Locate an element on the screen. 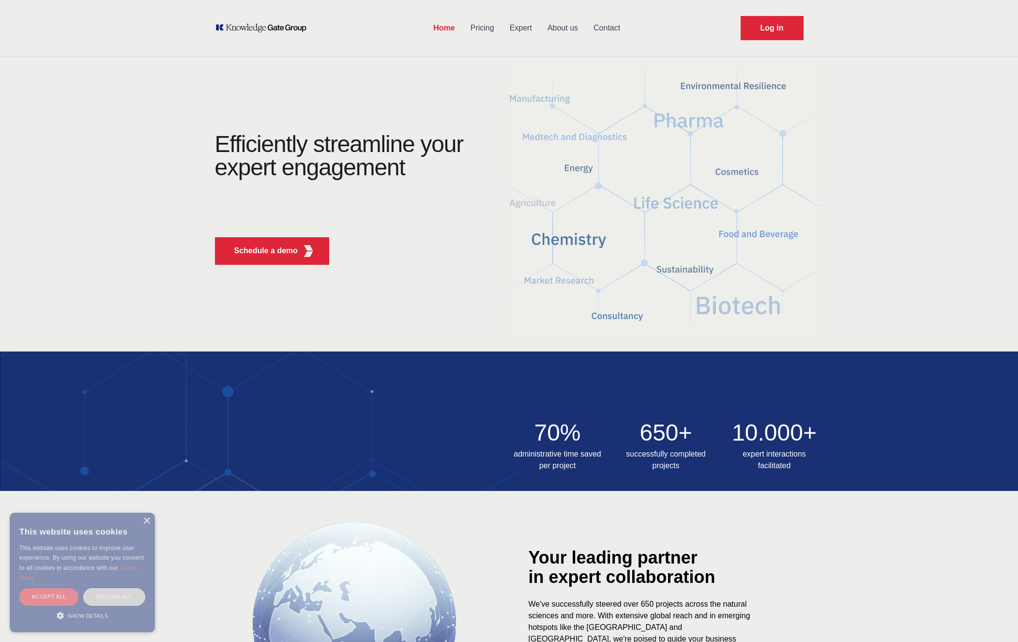 The height and width of the screenshot is (642, 1018). a: KOL Knowledge Platform: Talk to Key External Experts (KEE) is located at coordinates (264, 28).